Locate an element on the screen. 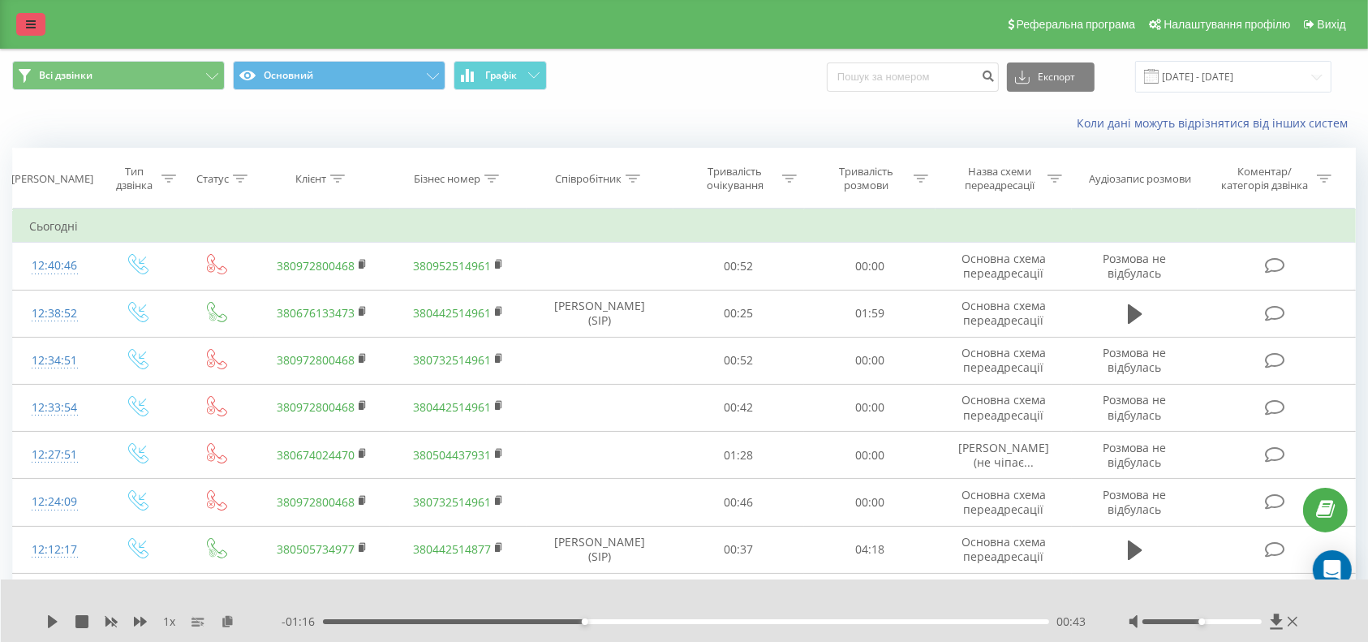 This screenshot has width=1368, height=642. div: Коментар/категорія дзвінка is located at coordinates (1265, 179).